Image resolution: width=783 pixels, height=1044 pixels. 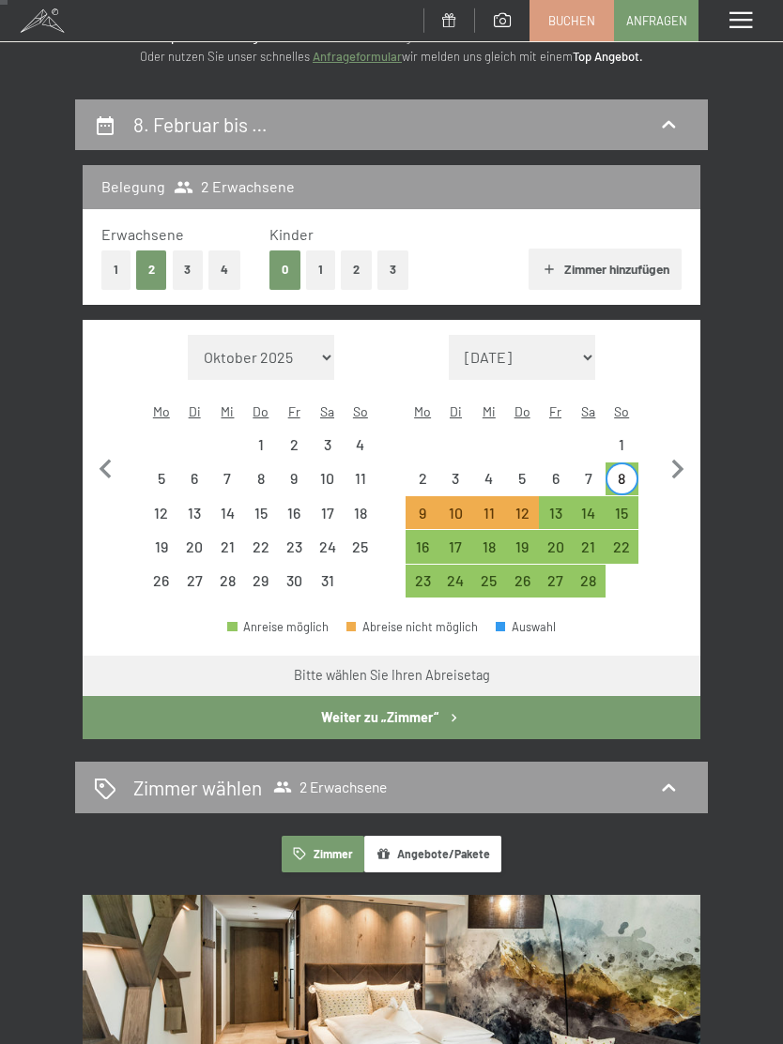 What do you see at coordinates (284, 269) in the screenshot?
I see `button: 0` at bounding box center [284, 269].